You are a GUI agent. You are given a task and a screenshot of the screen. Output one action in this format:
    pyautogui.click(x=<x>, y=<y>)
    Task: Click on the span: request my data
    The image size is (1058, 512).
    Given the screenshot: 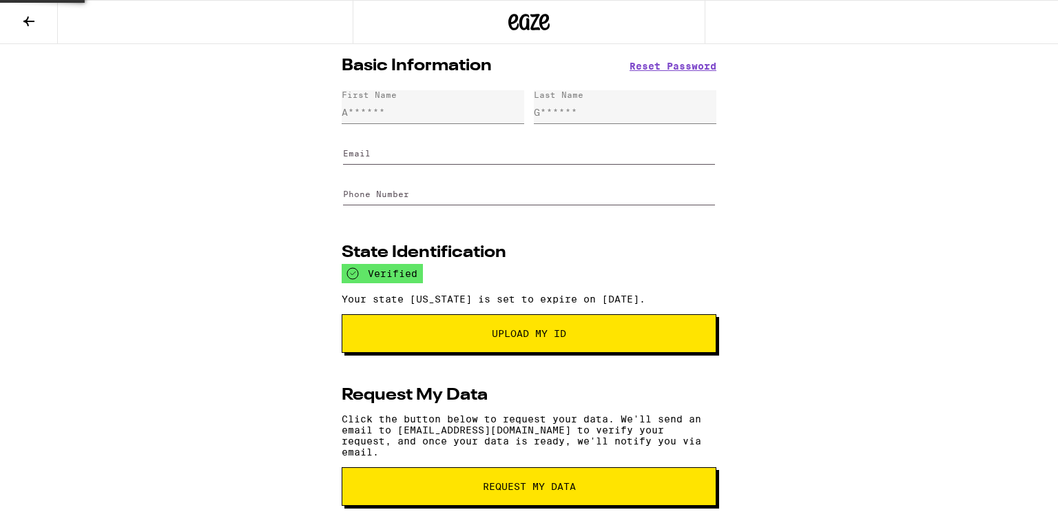 What is the action you would take?
    pyautogui.click(x=529, y=486)
    